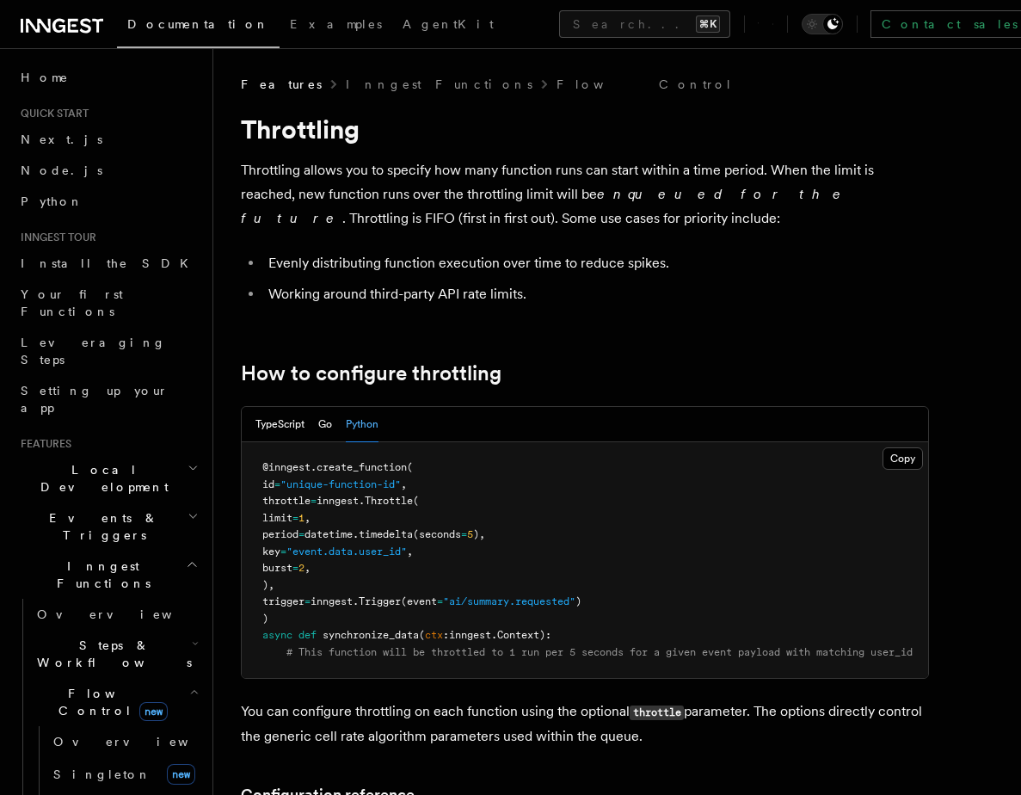 The height and width of the screenshot is (795, 1021). Describe the element at coordinates (448, 26) in the screenshot. I see `a: AgentKit` at that location.